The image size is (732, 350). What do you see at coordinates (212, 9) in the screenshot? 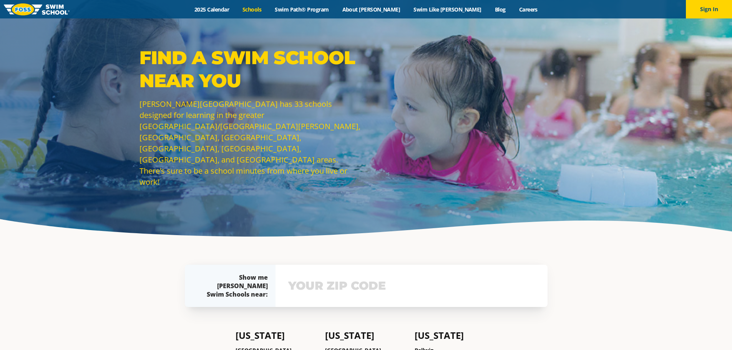
I see `a: 2025 Calendar` at bounding box center [212, 9].